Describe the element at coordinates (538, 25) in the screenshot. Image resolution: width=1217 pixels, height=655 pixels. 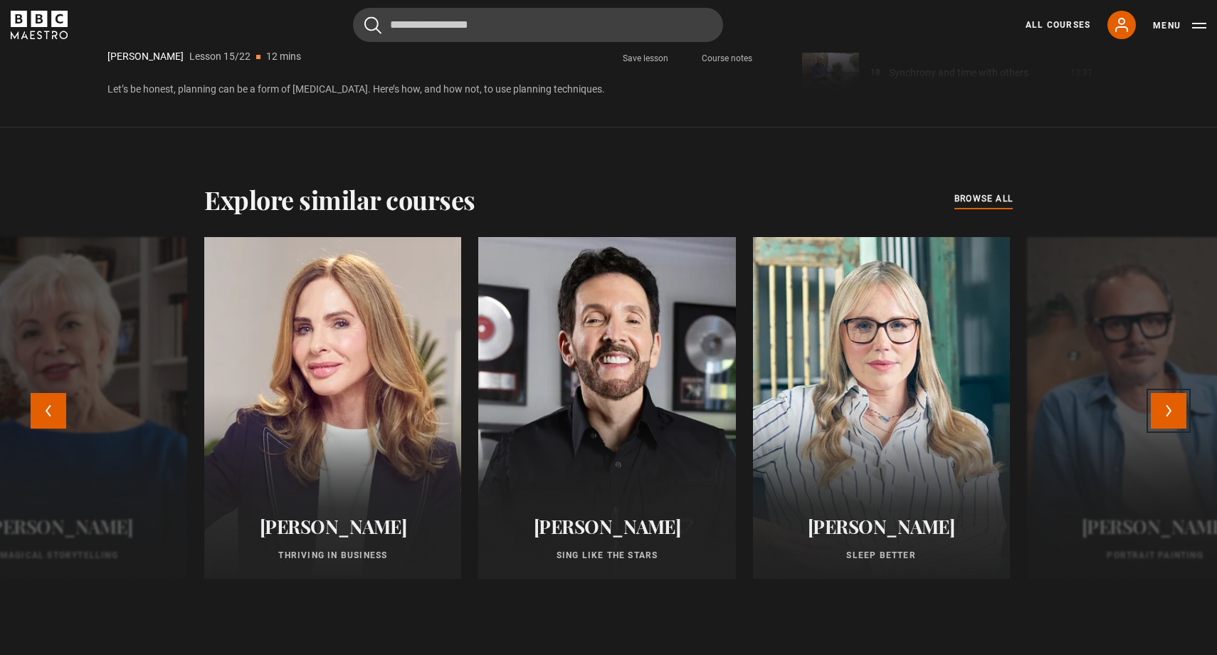
I see `input: Search` at that location.